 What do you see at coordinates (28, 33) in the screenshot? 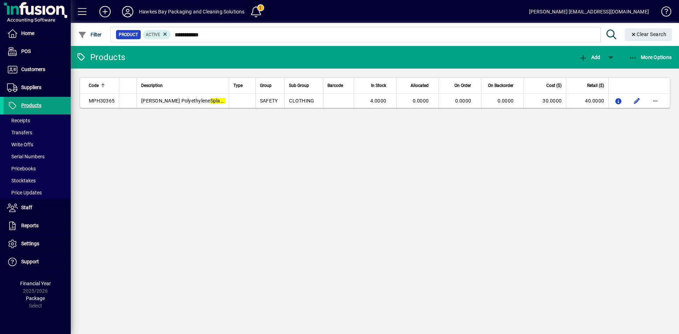
I see `span: Home` at bounding box center [28, 33].